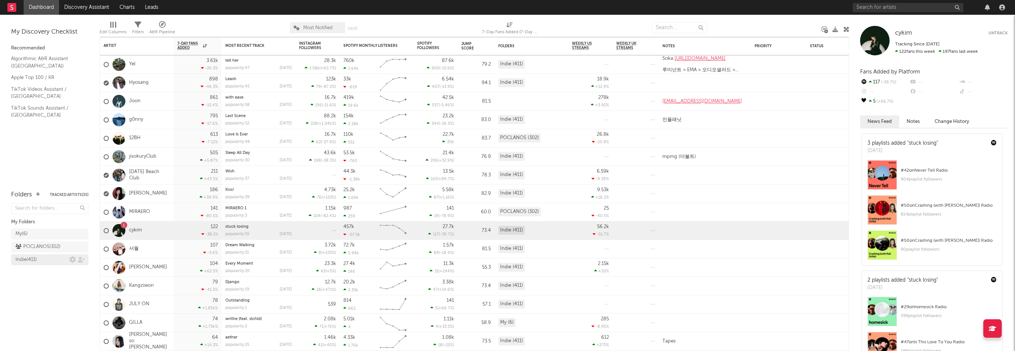 This screenshot has width=1015, height=351. What do you see at coordinates (317, 216) in the screenshot?
I see `span: 104` at bounding box center [317, 216].